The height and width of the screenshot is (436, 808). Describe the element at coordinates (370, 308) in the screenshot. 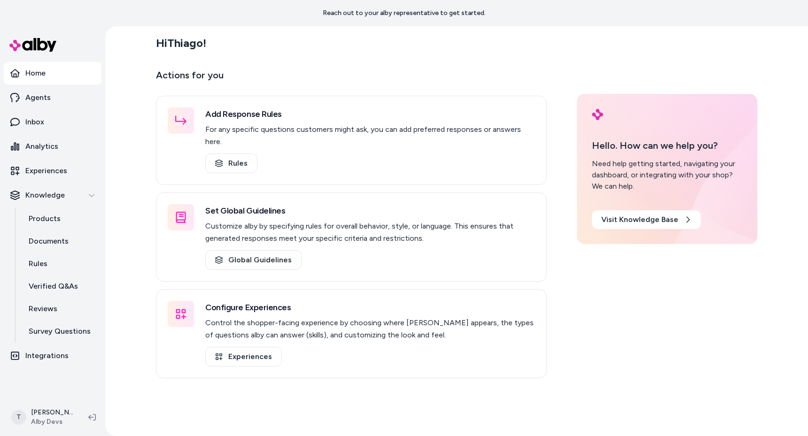

I see `h3: Configure Experiences` at that location.